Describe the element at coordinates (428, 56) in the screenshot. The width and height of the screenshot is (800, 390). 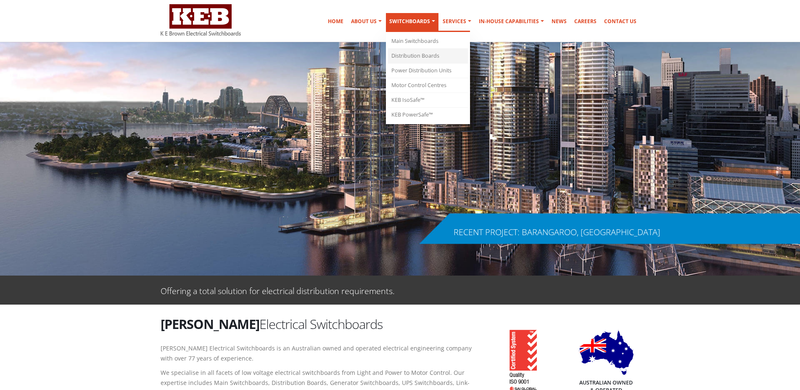
I see `a: Distribution Boards` at that location.